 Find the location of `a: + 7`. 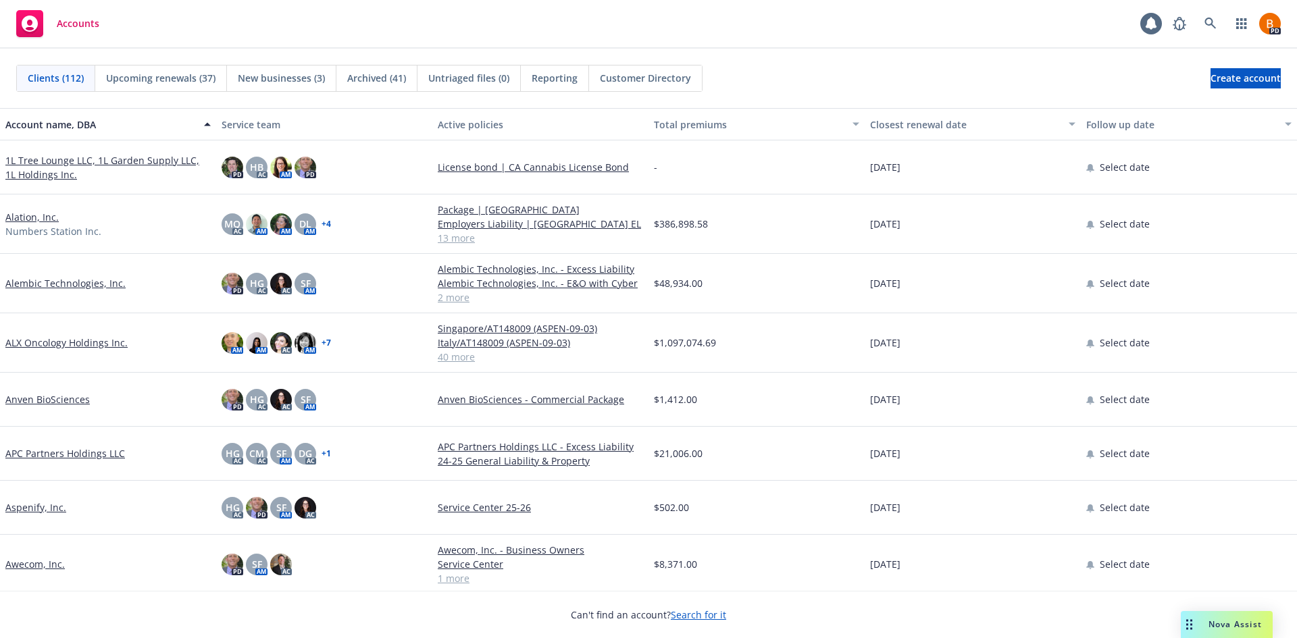

a: + 7 is located at coordinates (326, 343).